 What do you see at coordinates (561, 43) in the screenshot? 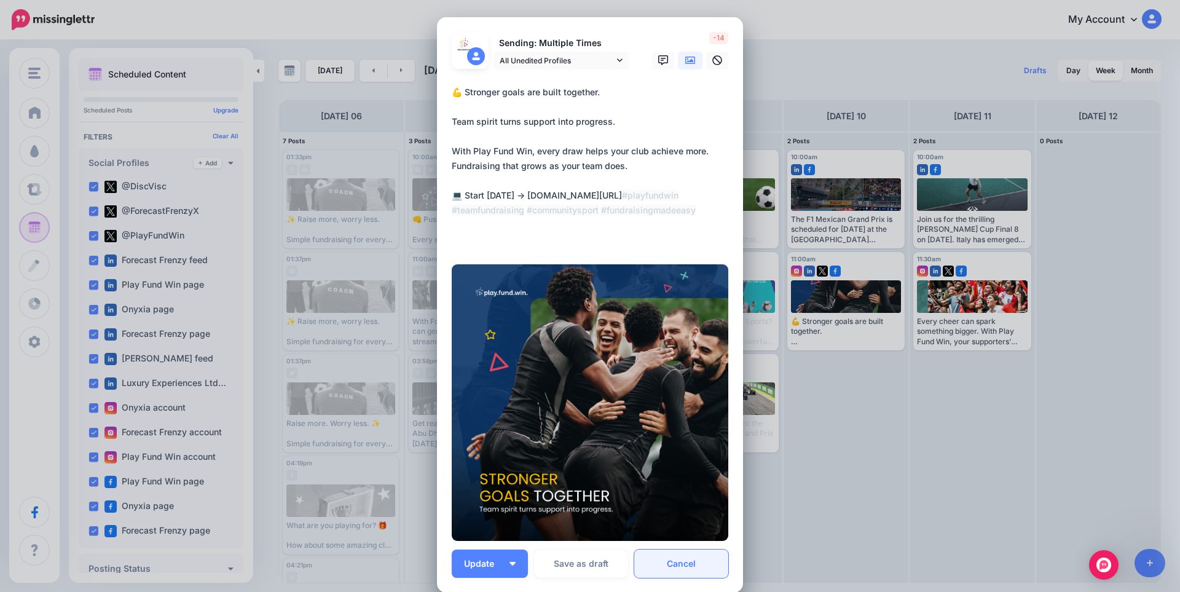
I see `p: Sending: Multiple Times` at bounding box center [561, 43].